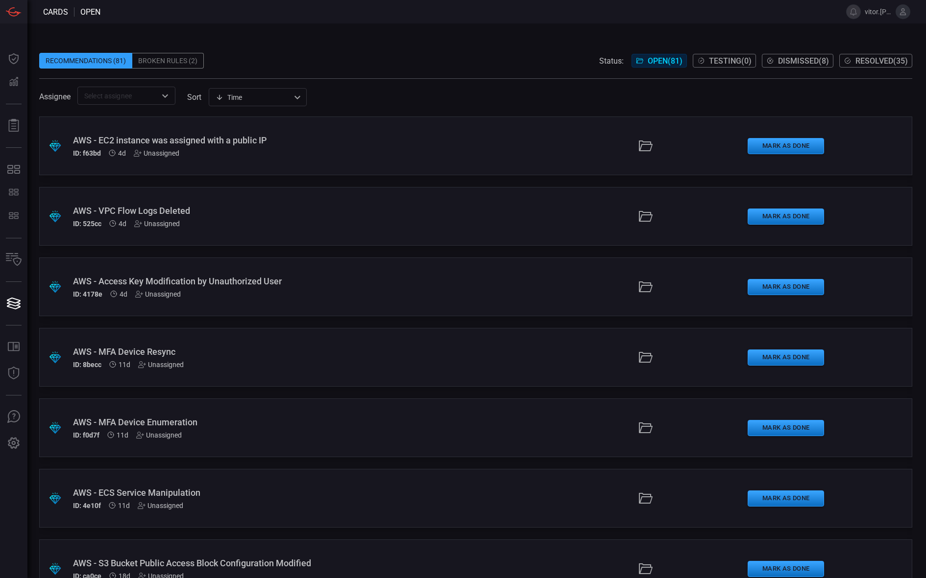  I want to click on h5: ID: f63bd, so click(87, 153).